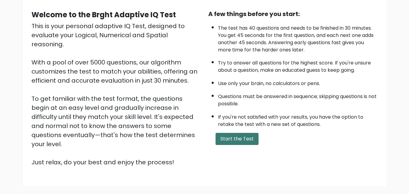 Image resolution: width=409 pixels, height=194 pixels. What do you see at coordinates (298, 119) in the screenshot?
I see `li: If you're not satisfied with your results, you have the option to retake the test with a new set ...` at bounding box center [298, 119].